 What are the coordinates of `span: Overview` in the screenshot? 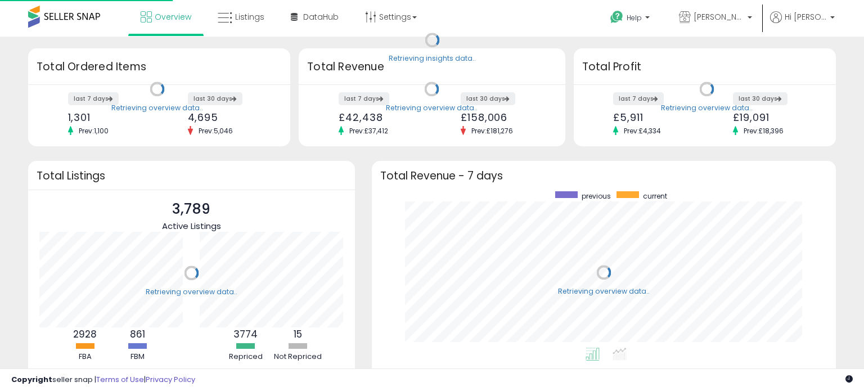 It's located at (173, 17).